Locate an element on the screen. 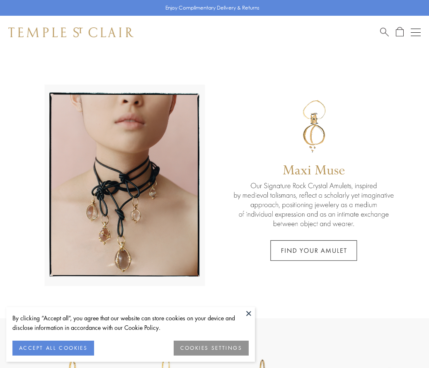  button: COOKIES SETTINGS is located at coordinates (211, 348).